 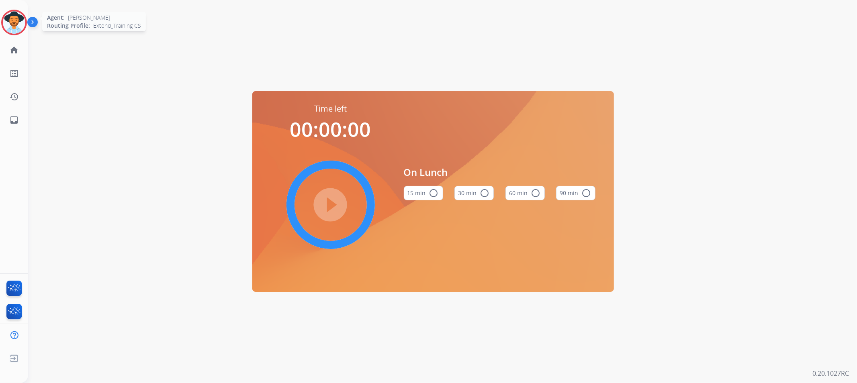 I want to click on button: 90 min, so click(x=576, y=193).